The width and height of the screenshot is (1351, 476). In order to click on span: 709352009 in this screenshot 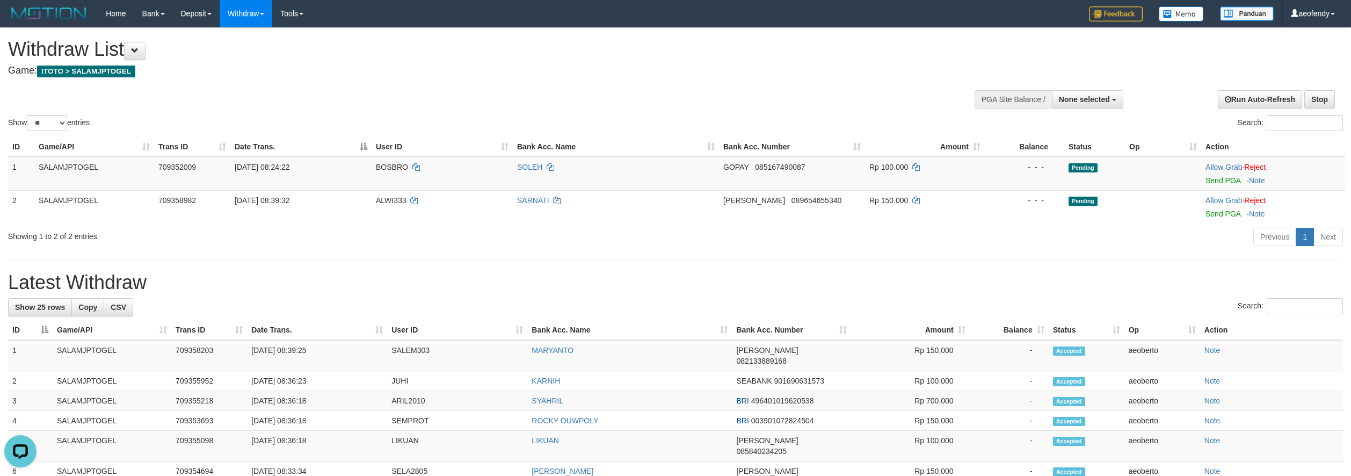, I will do `click(177, 167)`.